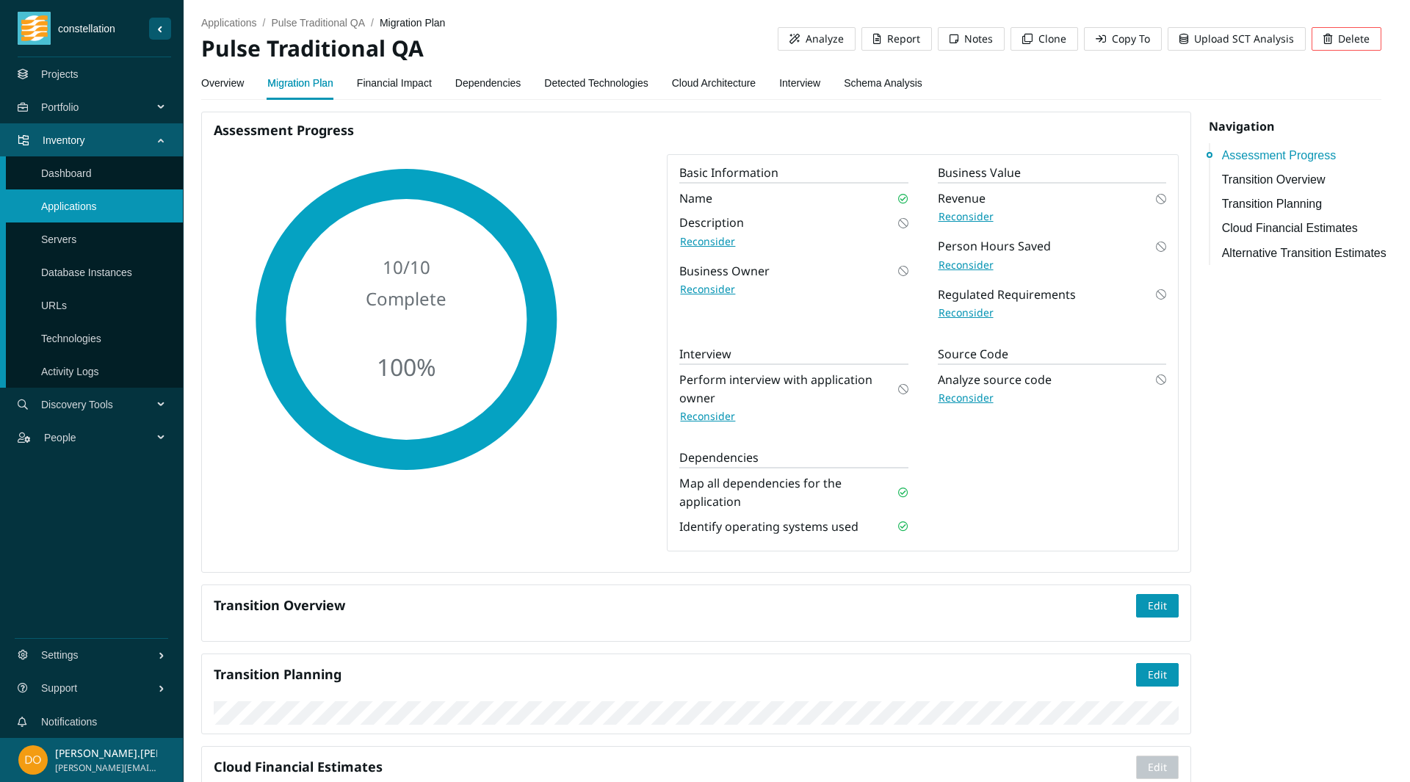 Image resolution: width=1410 pixels, height=782 pixels. I want to click on span: Copy To, so click(1131, 39).